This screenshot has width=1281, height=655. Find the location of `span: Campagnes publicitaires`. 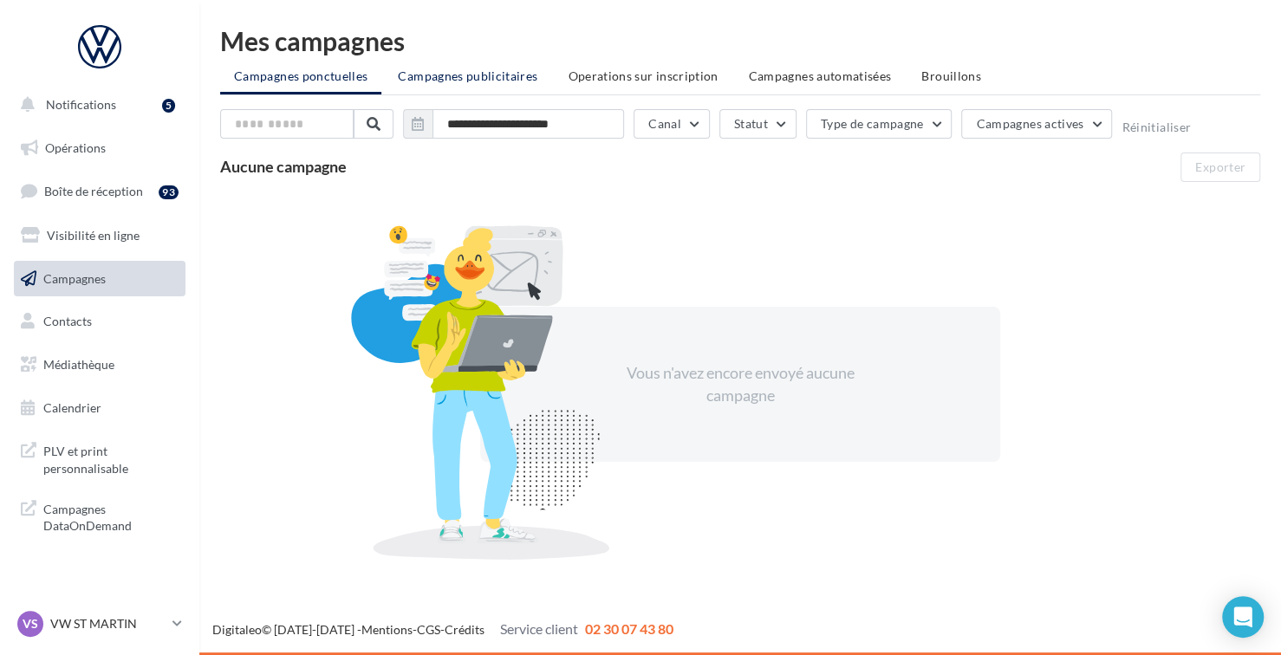

span: Campagnes publicitaires is located at coordinates (467, 75).